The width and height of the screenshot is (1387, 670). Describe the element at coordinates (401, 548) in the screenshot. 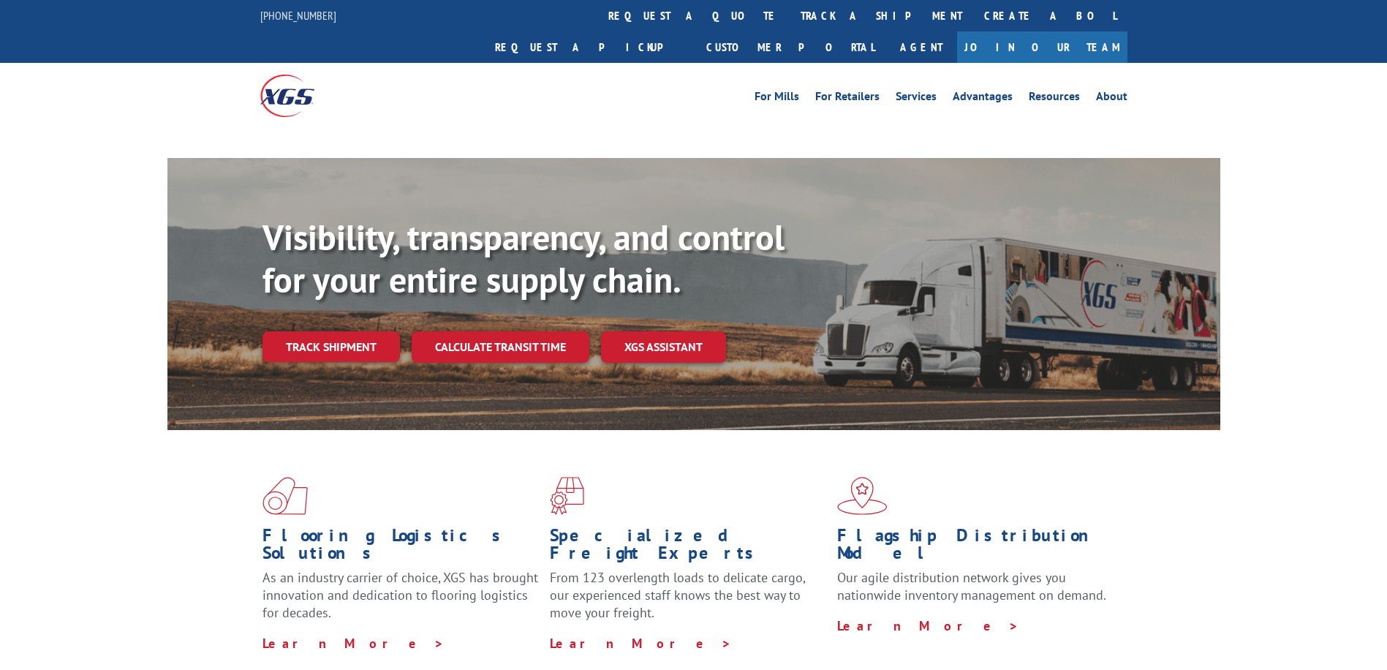

I see `h1: Flooring Logistics Solutions` at that location.